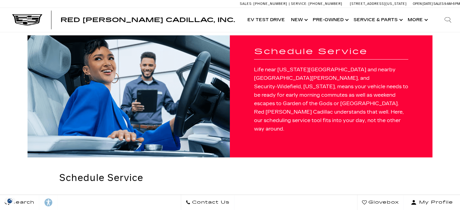 This screenshot has width=460, height=210. Describe the element at coordinates (266, 20) in the screenshot. I see `a: EV Test Drive` at that location.